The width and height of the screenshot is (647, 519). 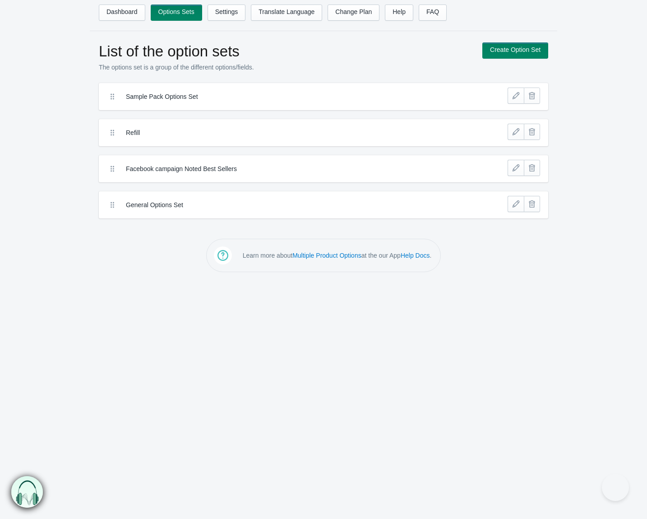 I want to click on a: Dashboard, so click(x=122, y=13).